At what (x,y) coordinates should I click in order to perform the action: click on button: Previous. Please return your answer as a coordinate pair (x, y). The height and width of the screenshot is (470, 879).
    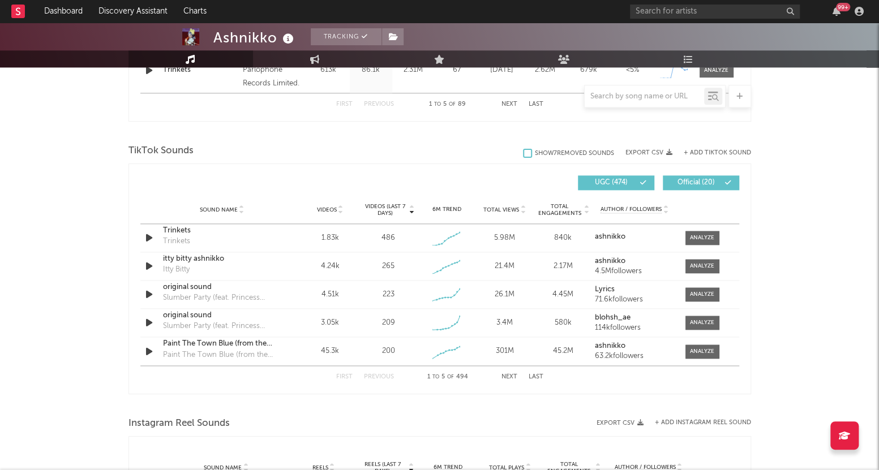
    Looking at the image, I should click on (378, 377).